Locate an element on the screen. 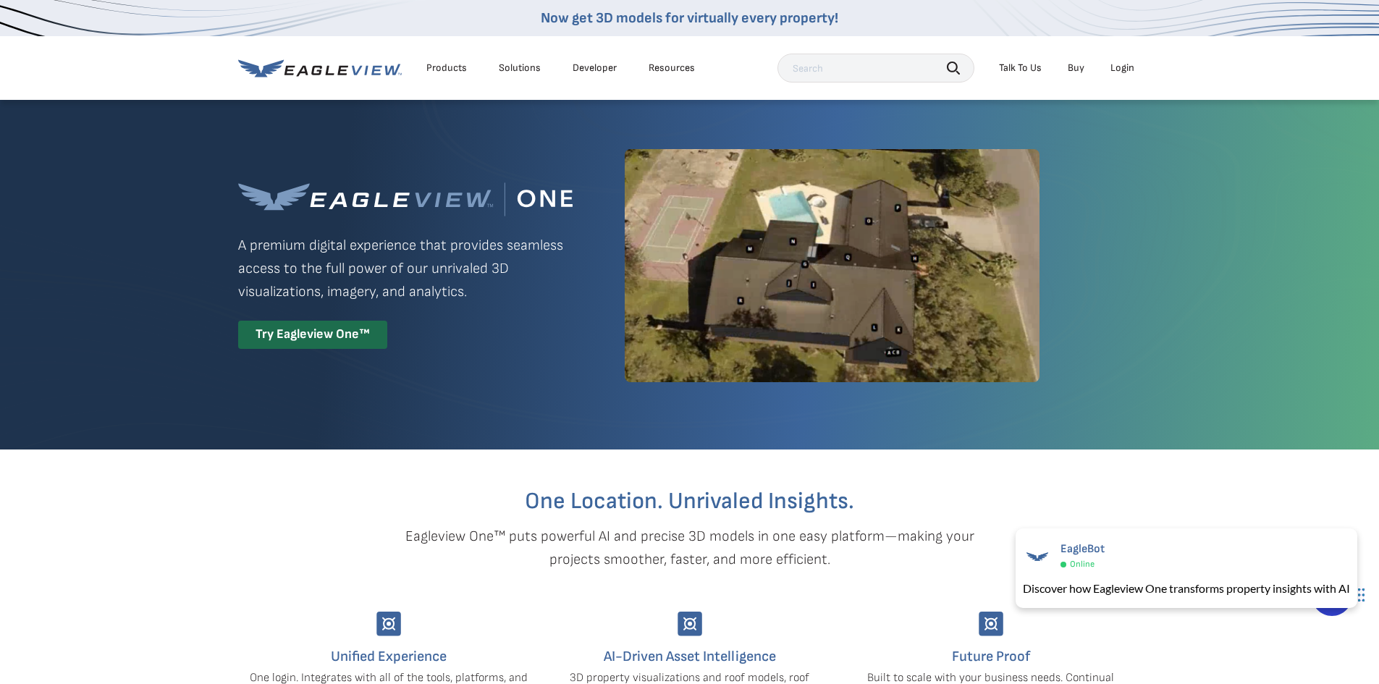 The height and width of the screenshot is (684, 1379). h4: Unified Experience is located at coordinates (389, 657).